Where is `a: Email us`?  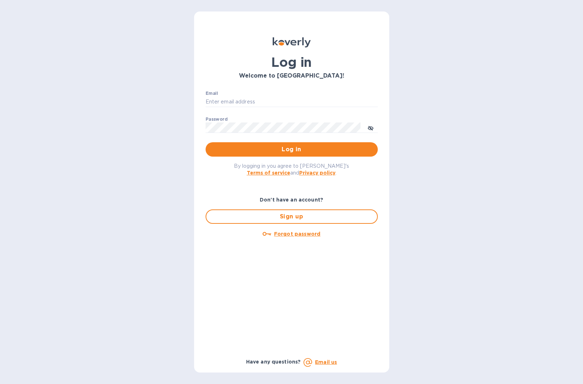
a: Email us is located at coordinates (326, 362).